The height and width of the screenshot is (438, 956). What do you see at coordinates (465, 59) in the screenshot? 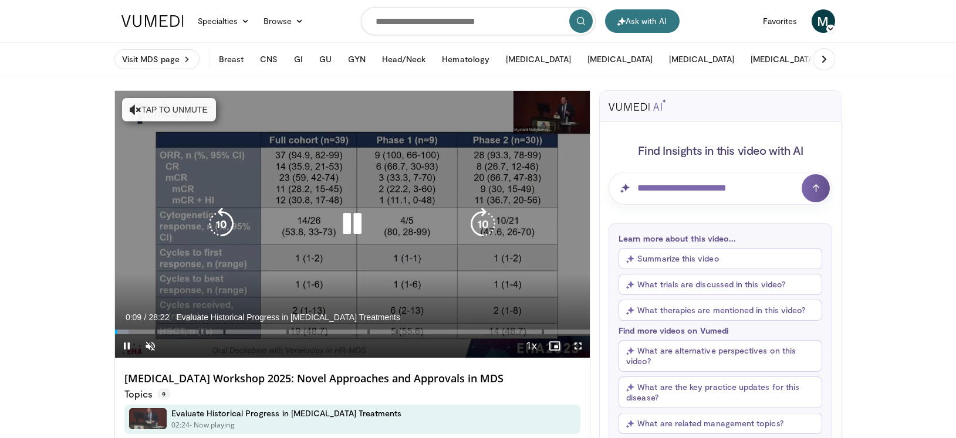
I see `button: Hematology` at bounding box center [465, 59].